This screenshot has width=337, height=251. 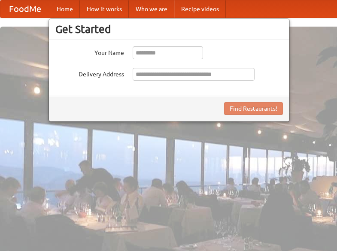 I want to click on a: How it works, so click(x=104, y=9).